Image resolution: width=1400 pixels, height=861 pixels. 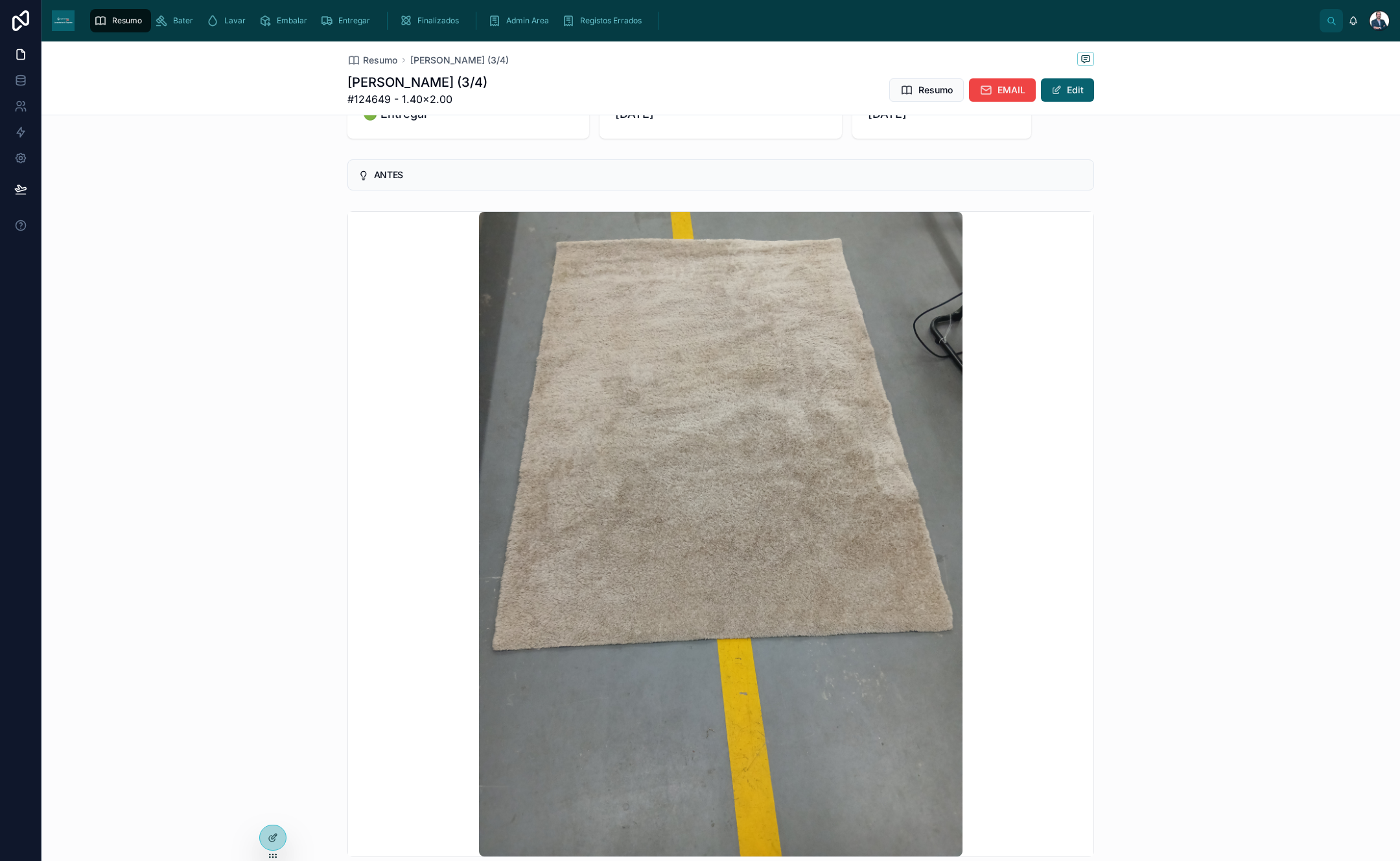 What do you see at coordinates (729, 175) in the screenshot?
I see `h5: ANTES` at bounding box center [729, 175].